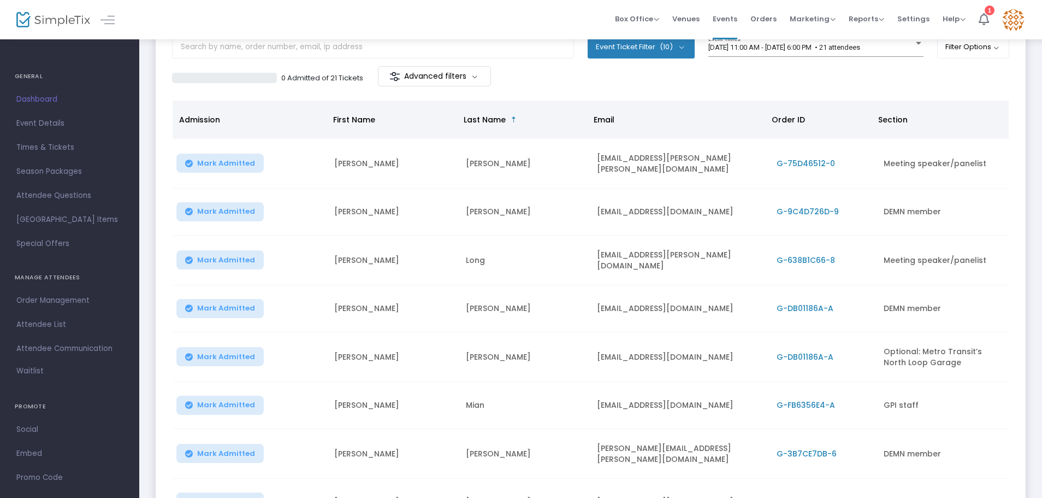  What do you see at coordinates (69, 76) in the screenshot?
I see `h4: GENERAL` at bounding box center [69, 76].